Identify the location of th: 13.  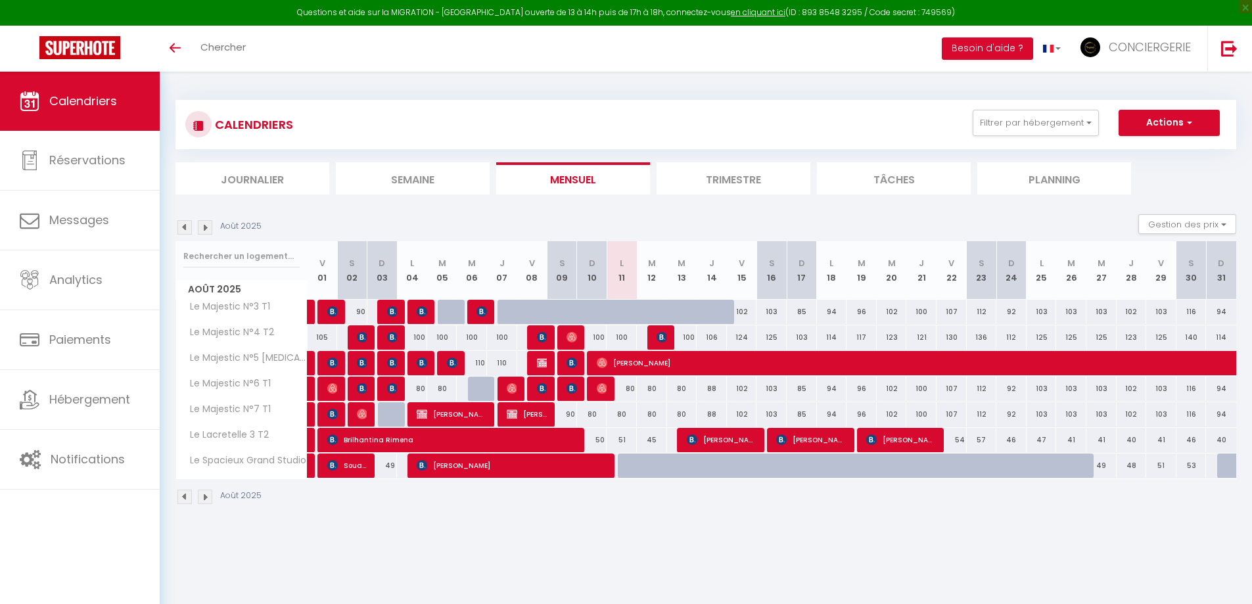
(682, 270).